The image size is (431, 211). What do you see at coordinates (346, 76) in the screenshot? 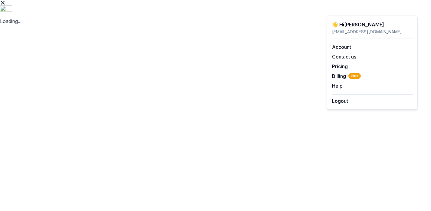
I see `button: BillingPlus` at bounding box center [346, 76].